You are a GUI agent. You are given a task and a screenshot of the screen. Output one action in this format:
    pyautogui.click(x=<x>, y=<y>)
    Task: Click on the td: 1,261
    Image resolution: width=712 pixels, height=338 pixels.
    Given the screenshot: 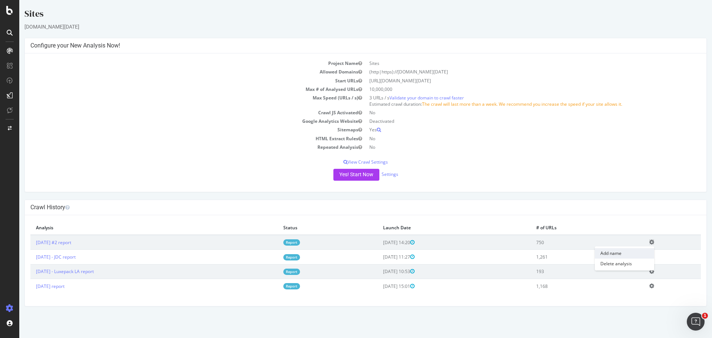 What is the action you would take?
    pyautogui.click(x=568, y=257)
    